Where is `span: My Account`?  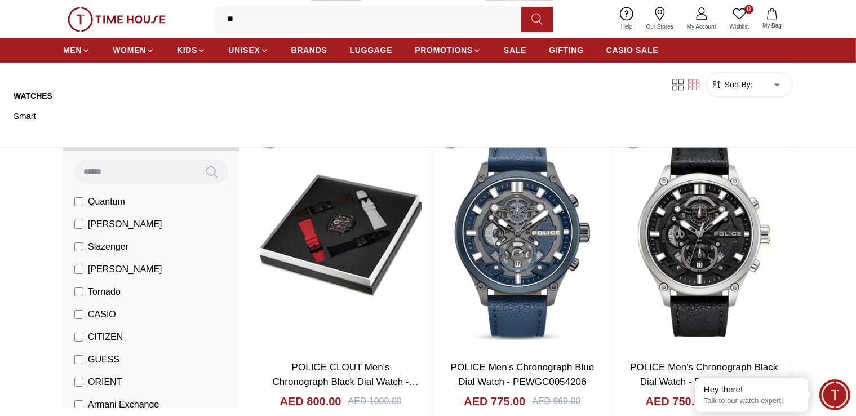 span: My Account is located at coordinates (702, 26).